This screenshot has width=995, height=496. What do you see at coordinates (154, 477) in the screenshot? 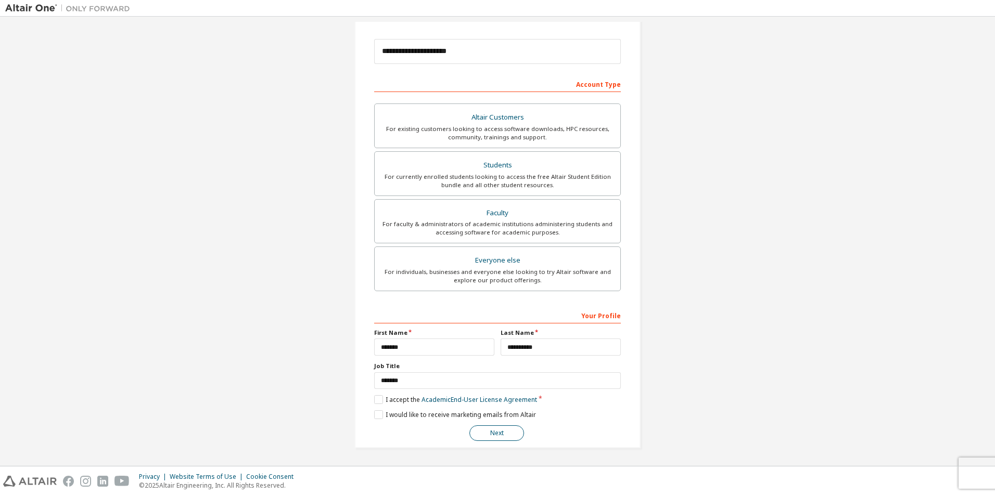
I see `div: Privacy` at bounding box center [154, 477].